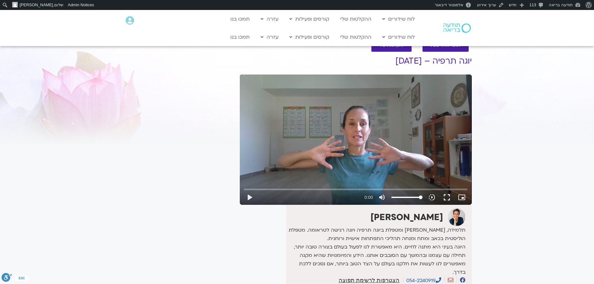  I want to click on img: תודעה בריאה, so click(457, 28).